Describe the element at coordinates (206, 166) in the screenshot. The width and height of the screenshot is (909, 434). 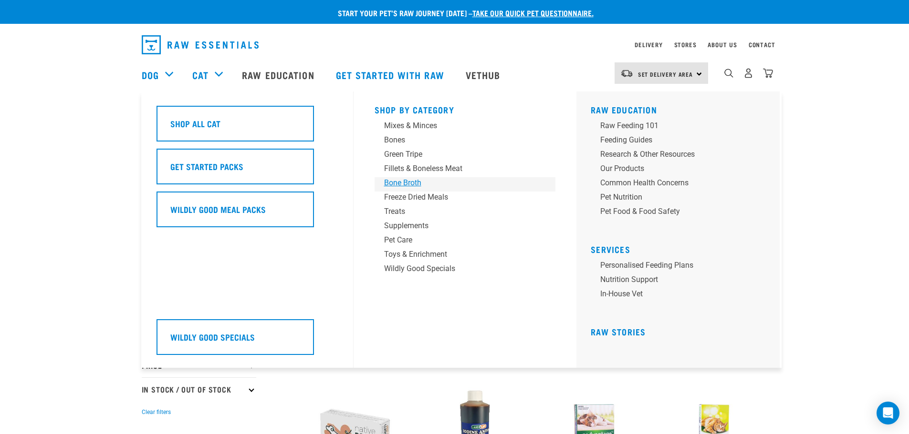
I see `h5: Get Started Packs` at that location.